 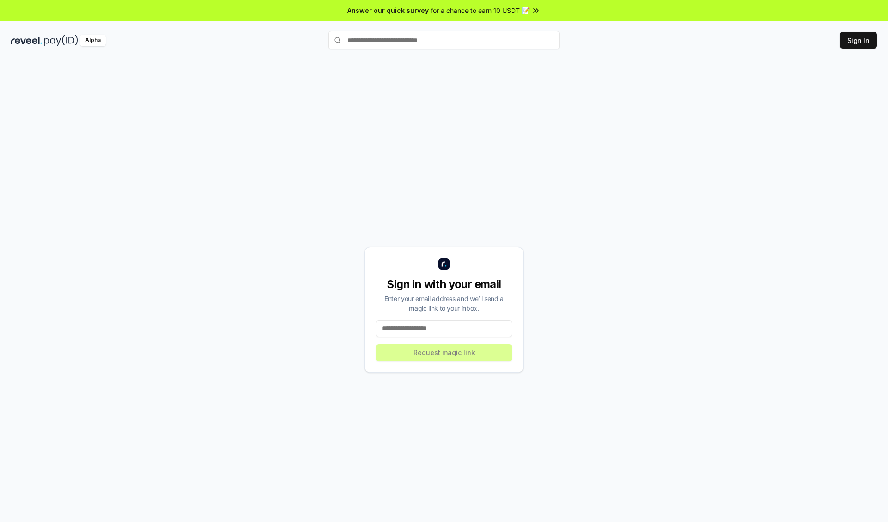 I want to click on div: Enter your email address and we’ll send a magic link to your inbox., so click(x=444, y=303).